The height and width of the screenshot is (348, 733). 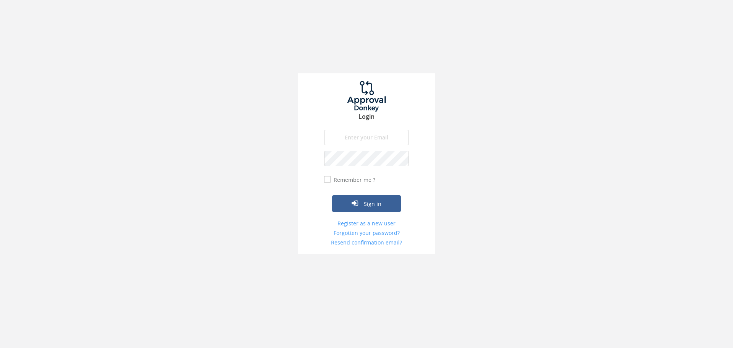 I want to click on label: Remember me ?, so click(x=354, y=180).